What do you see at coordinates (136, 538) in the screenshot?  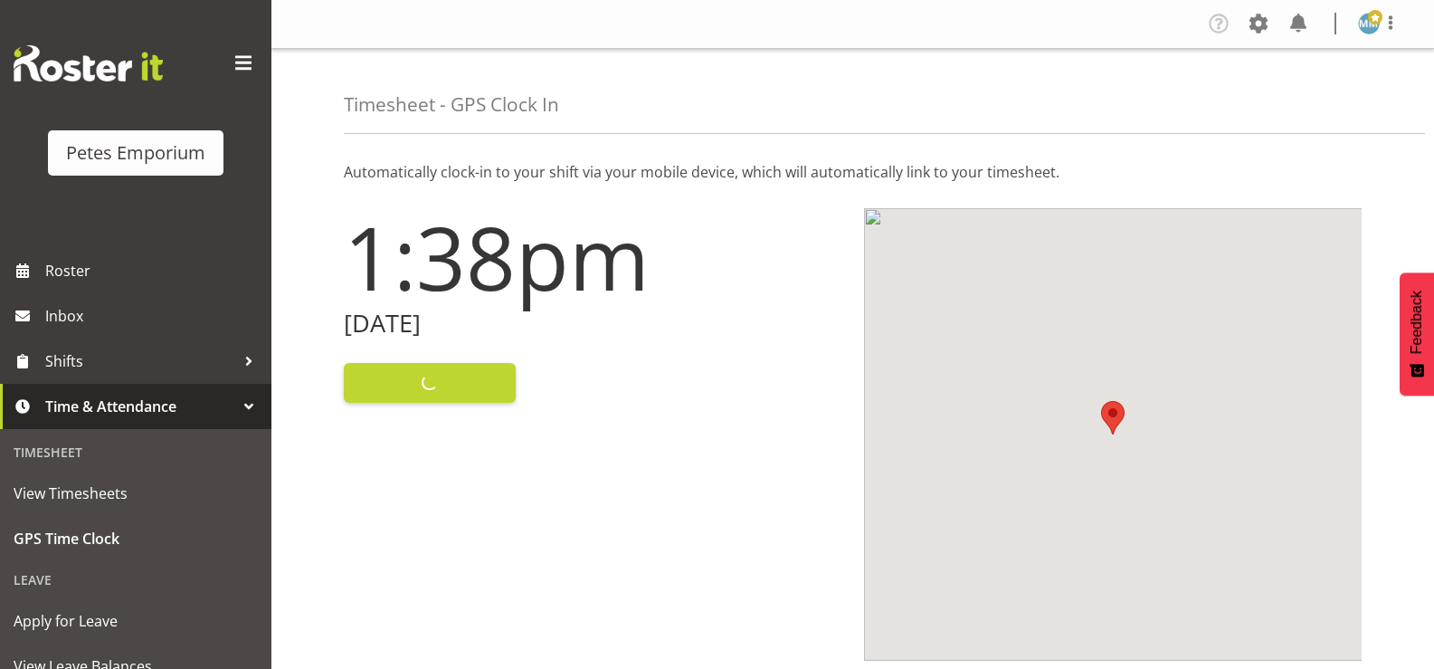 I see `span: GPS Time Clock` at bounding box center [136, 538].